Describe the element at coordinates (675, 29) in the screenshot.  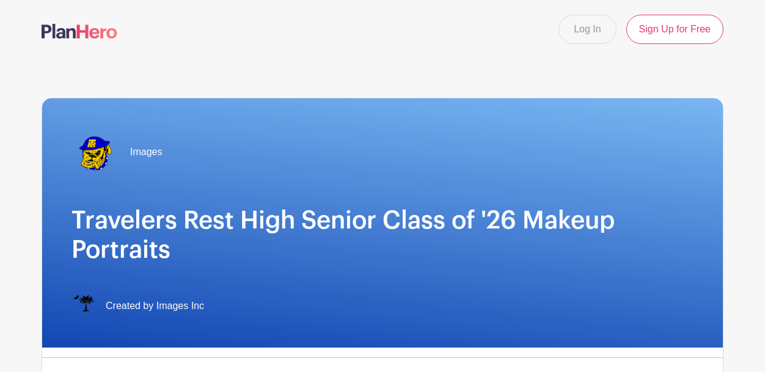
I see `a: Sign Up for Free` at that location.